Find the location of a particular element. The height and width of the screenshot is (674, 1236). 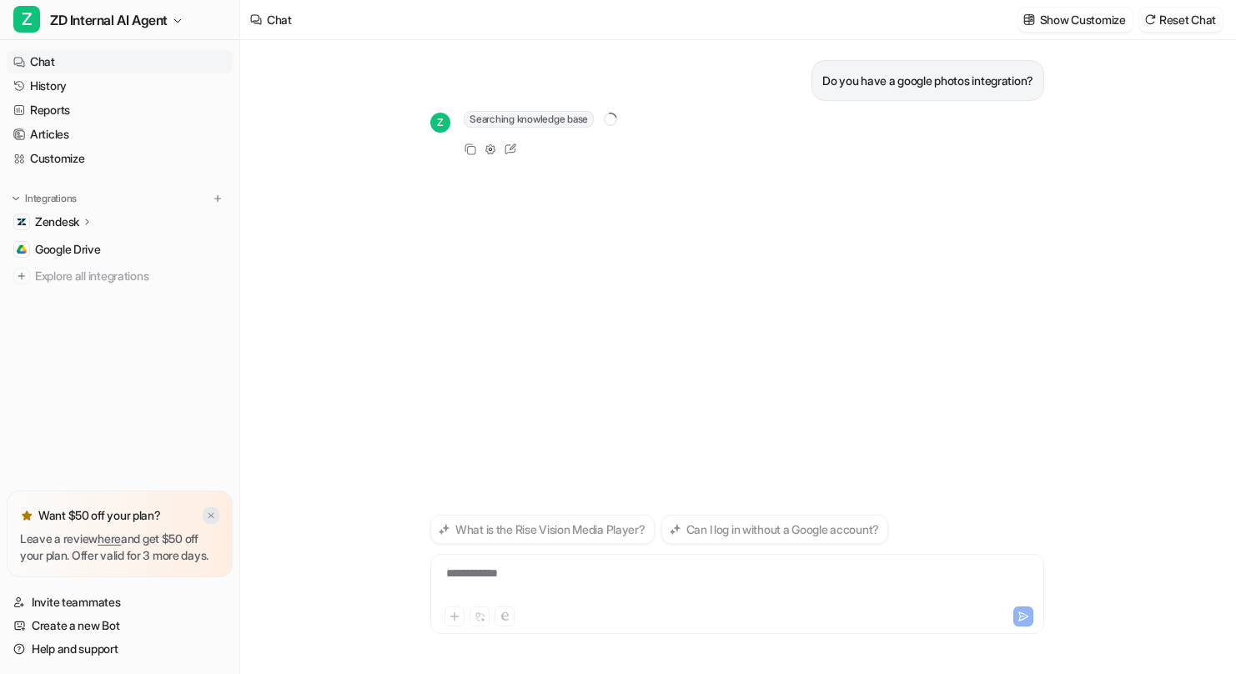

button: Reset Chat is located at coordinates (1181, 19).